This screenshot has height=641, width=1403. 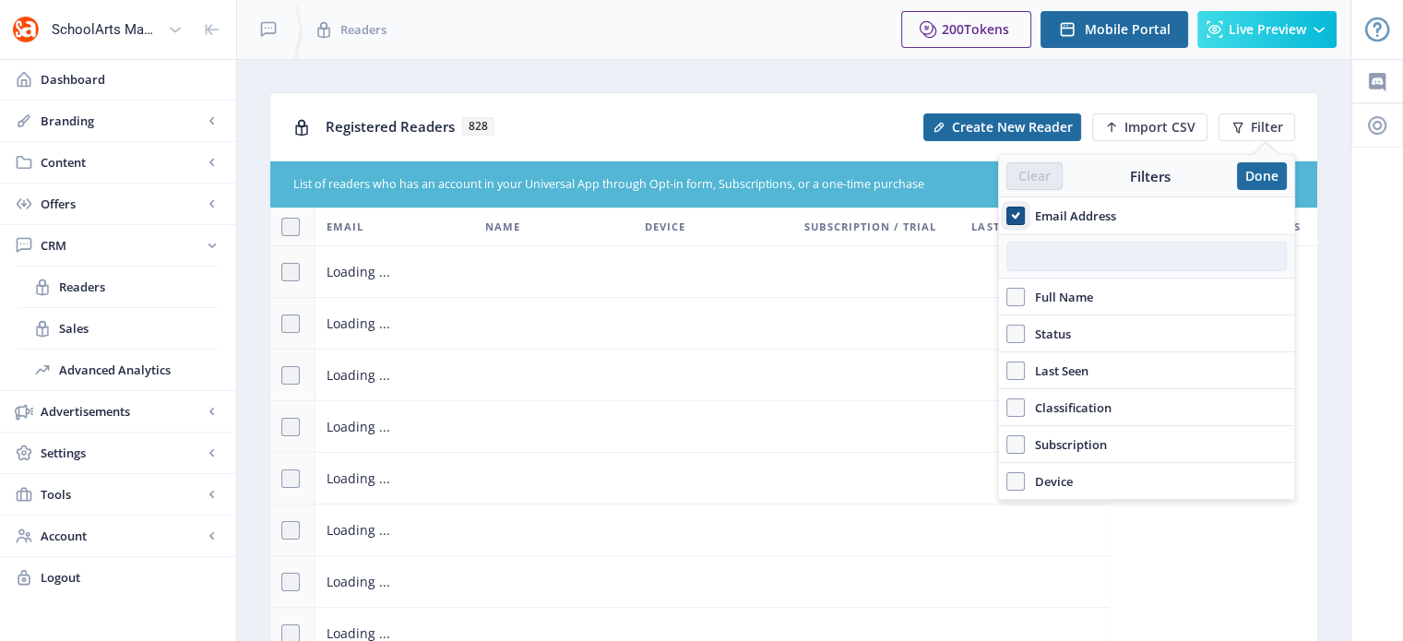 I want to click on span: Live Preview, so click(x=1267, y=30).